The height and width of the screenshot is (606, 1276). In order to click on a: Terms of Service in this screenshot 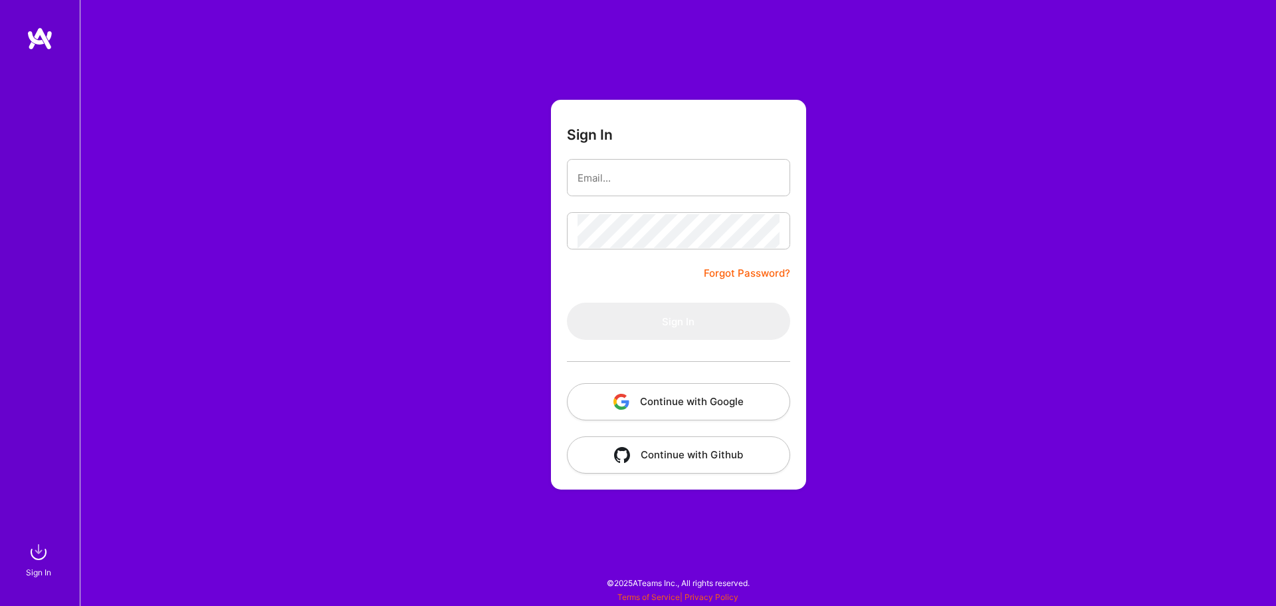, I will do `click(649, 596)`.